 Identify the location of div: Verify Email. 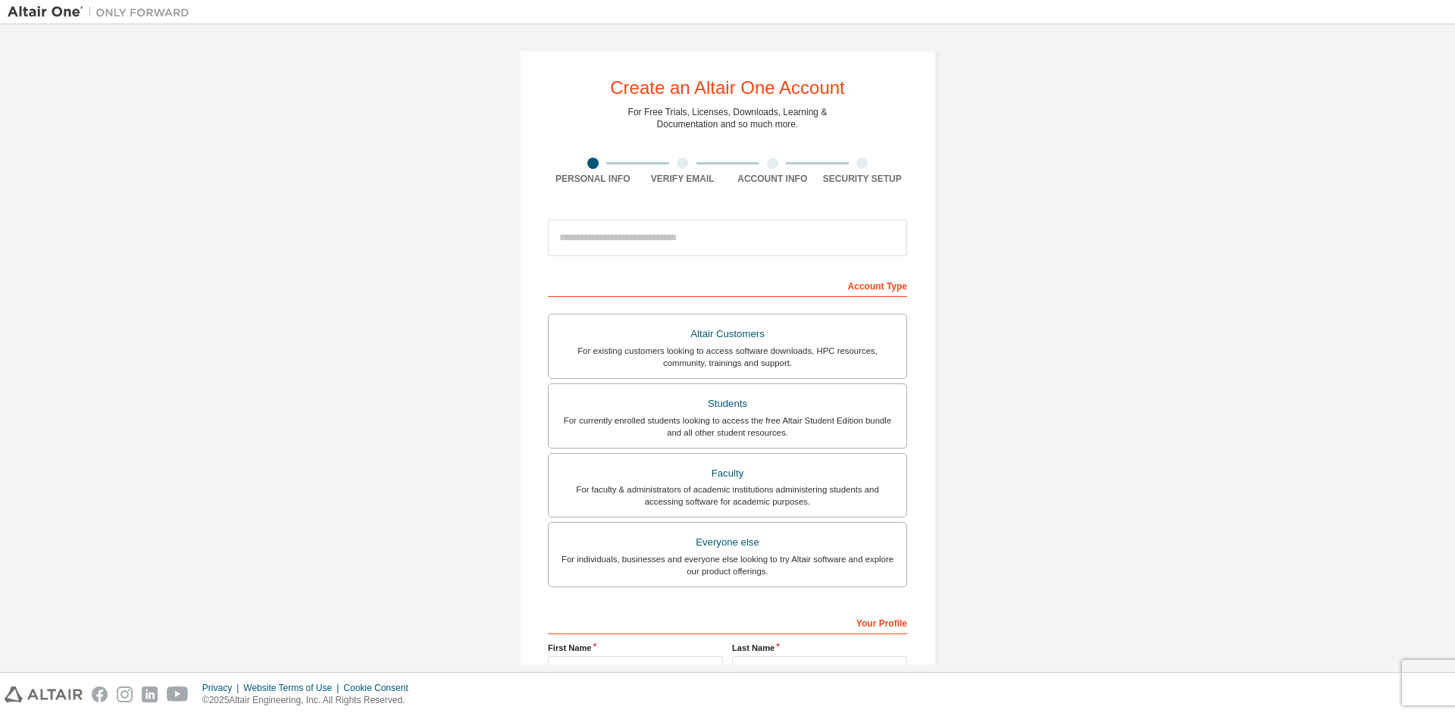
(683, 179).